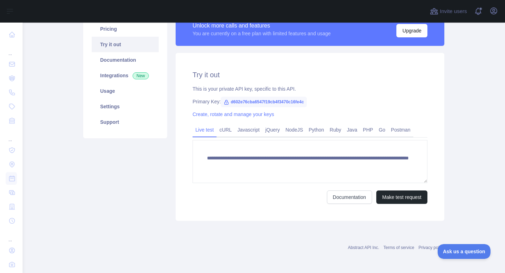  Describe the element at coordinates (125, 122) in the screenshot. I see `a: Support` at that location.